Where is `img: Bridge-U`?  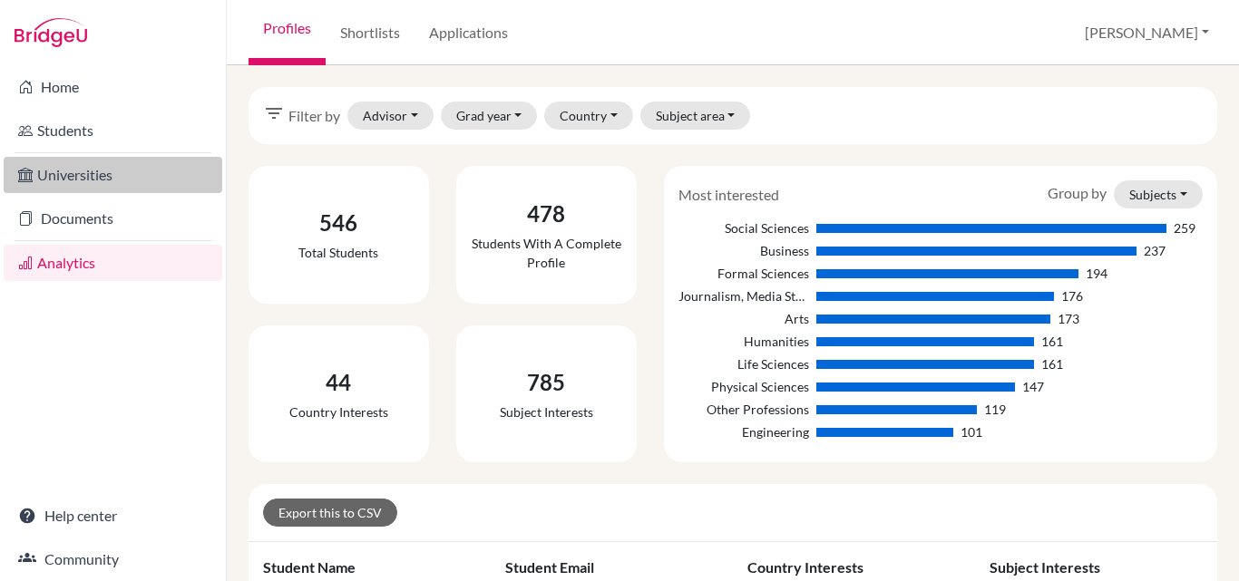 img: Bridge-U is located at coordinates (51, 33).